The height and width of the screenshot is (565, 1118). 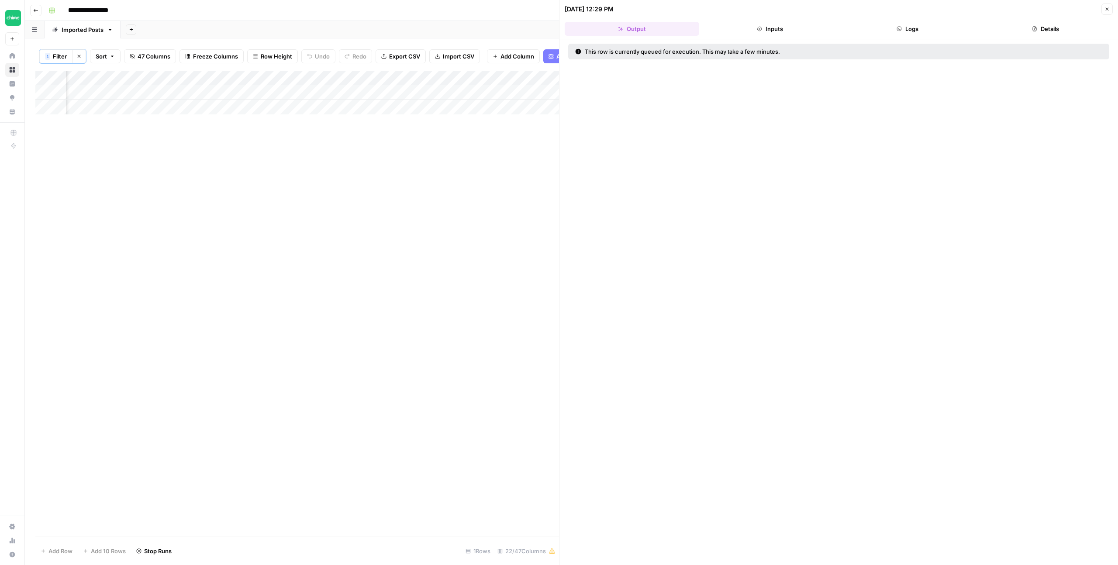 What do you see at coordinates (359, 56) in the screenshot?
I see `span: Redo` at bounding box center [359, 56].